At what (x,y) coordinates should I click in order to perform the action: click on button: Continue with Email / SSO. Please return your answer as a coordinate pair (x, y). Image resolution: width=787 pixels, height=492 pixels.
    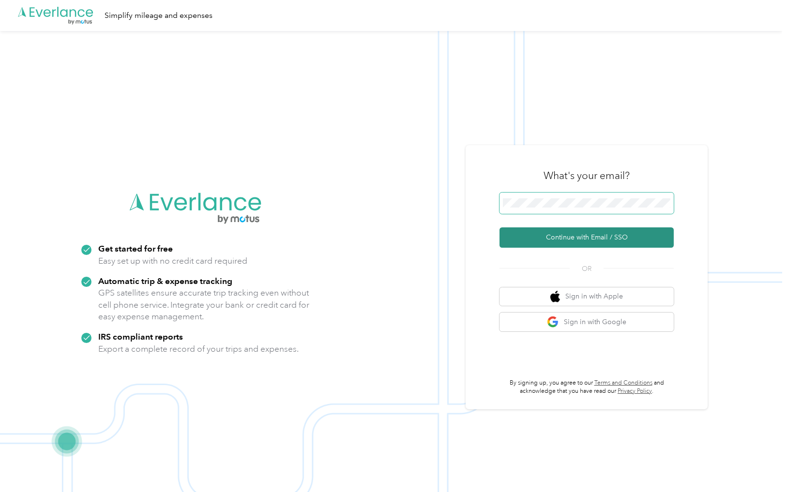
    Looking at the image, I should click on (587, 238).